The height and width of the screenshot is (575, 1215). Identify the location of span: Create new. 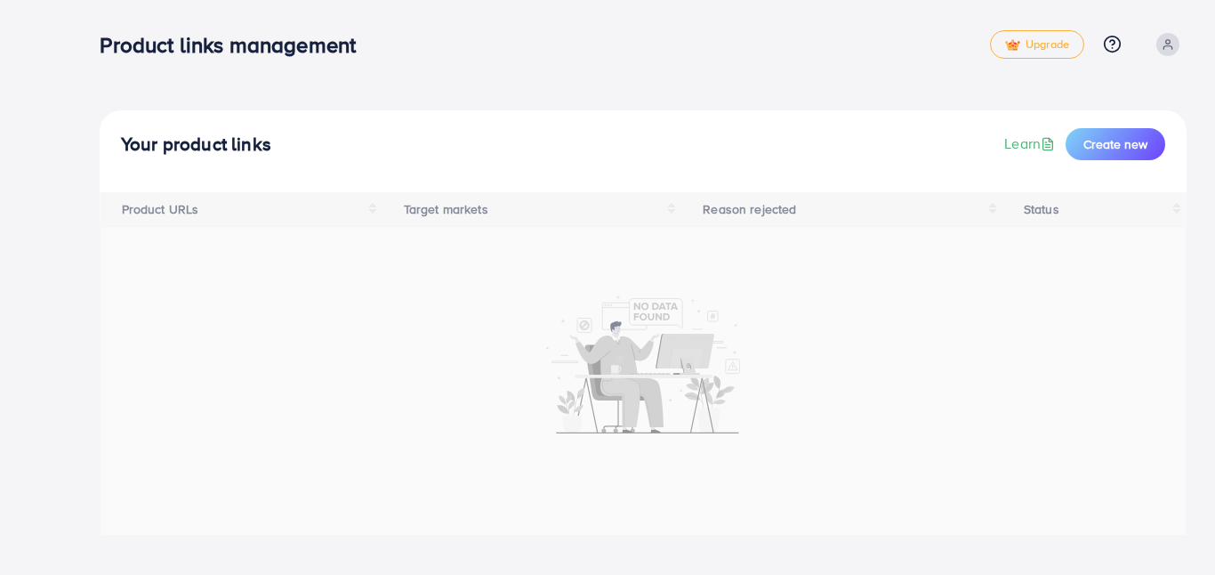
(1116, 144).